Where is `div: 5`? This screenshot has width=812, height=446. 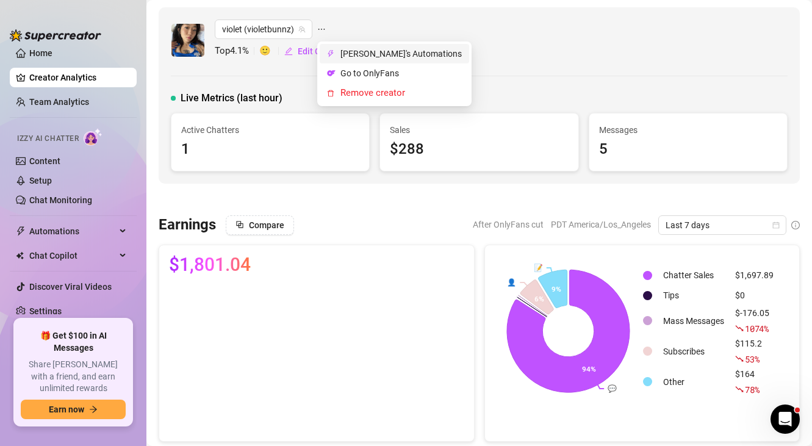
div: 5 is located at coordinates (688, 149).